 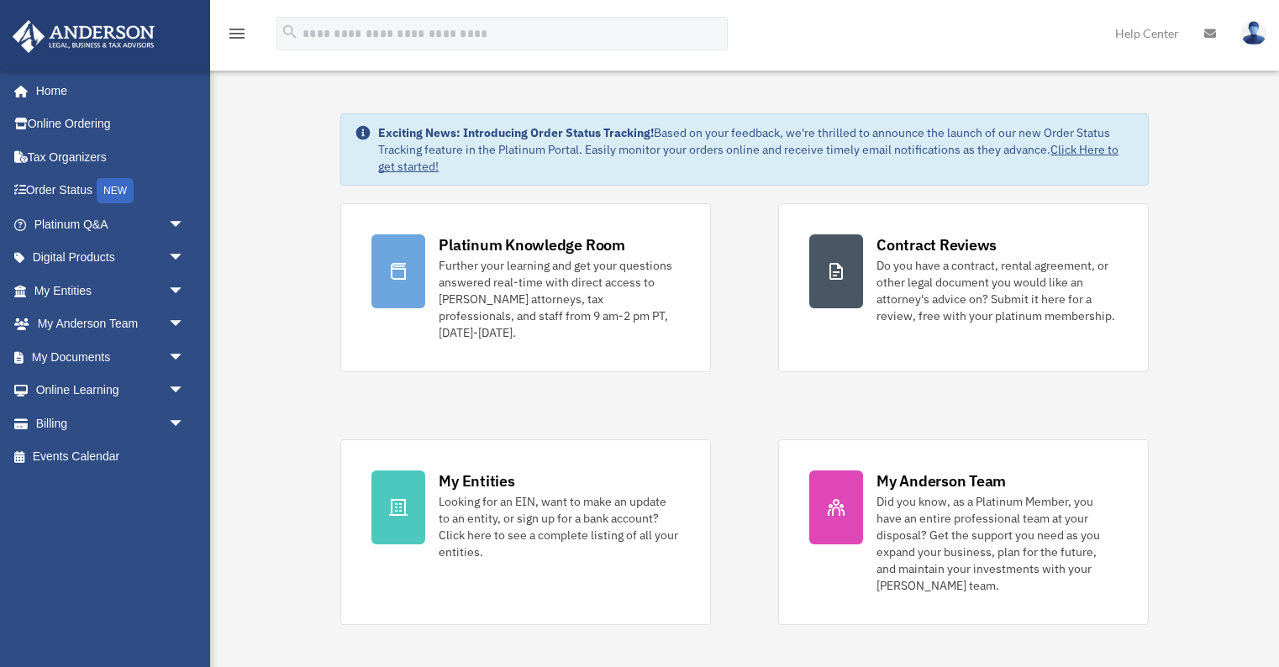 I want to click on a: Tax Organizers, so click(x=111, y=157).